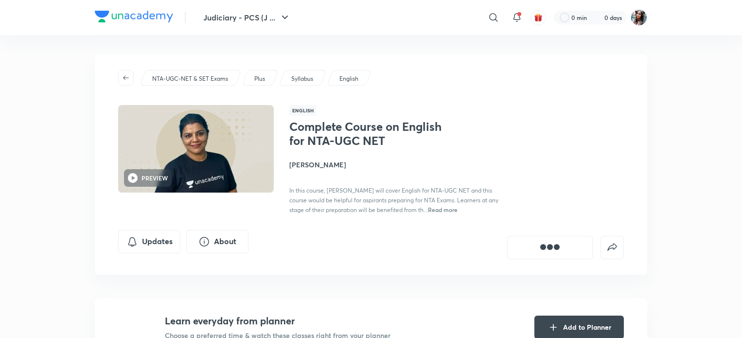 This screenshot has width=742, height=338. Describe the element at coordinates (260, 79) in the screenshot. I see `p: Plus` at that location.